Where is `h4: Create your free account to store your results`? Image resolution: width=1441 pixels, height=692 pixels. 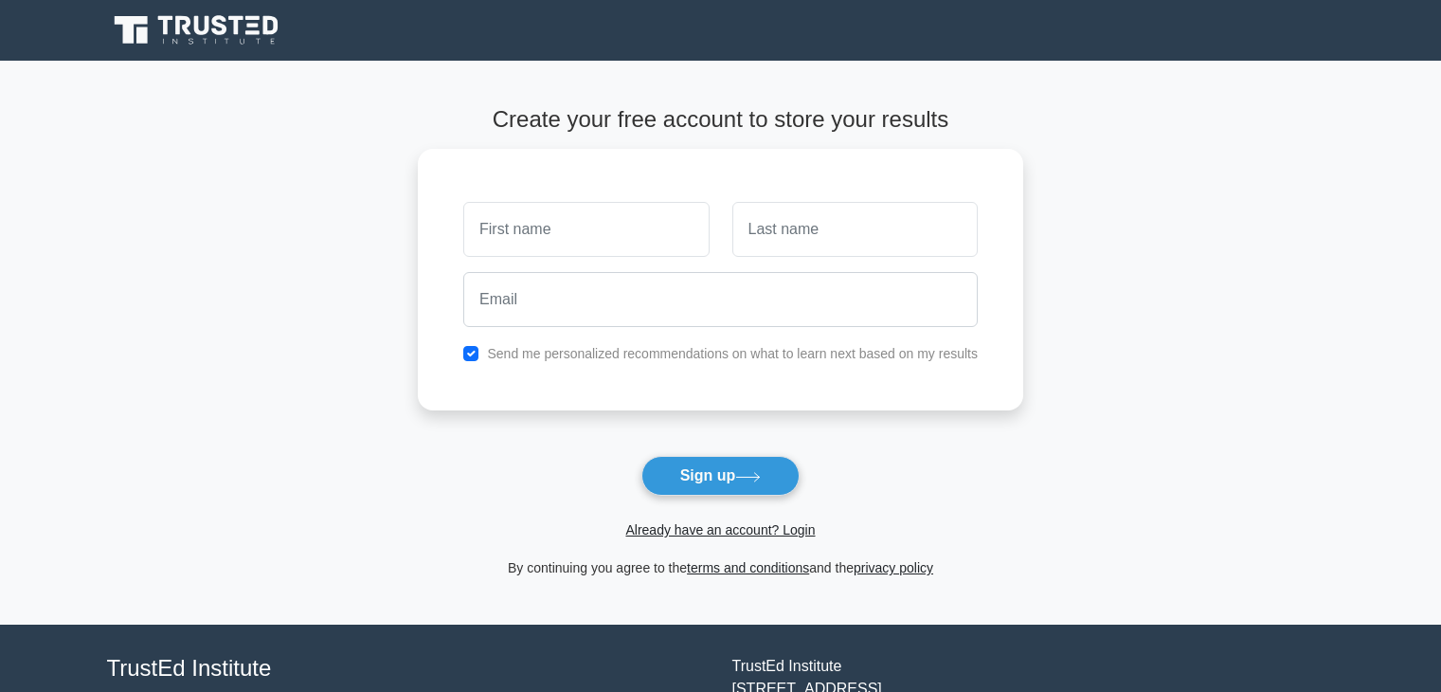
h4: Create your free account to store your results is located at coordinates (720, 119).